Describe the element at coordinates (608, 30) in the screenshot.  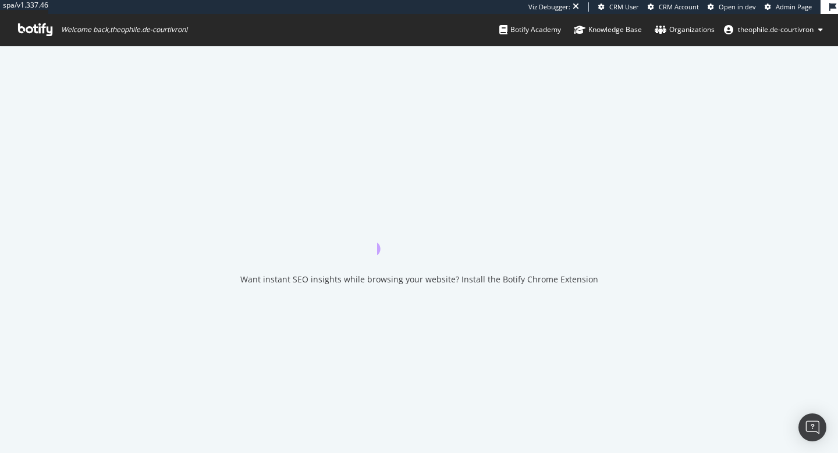
I see `a: Knowledge Base` at that location.